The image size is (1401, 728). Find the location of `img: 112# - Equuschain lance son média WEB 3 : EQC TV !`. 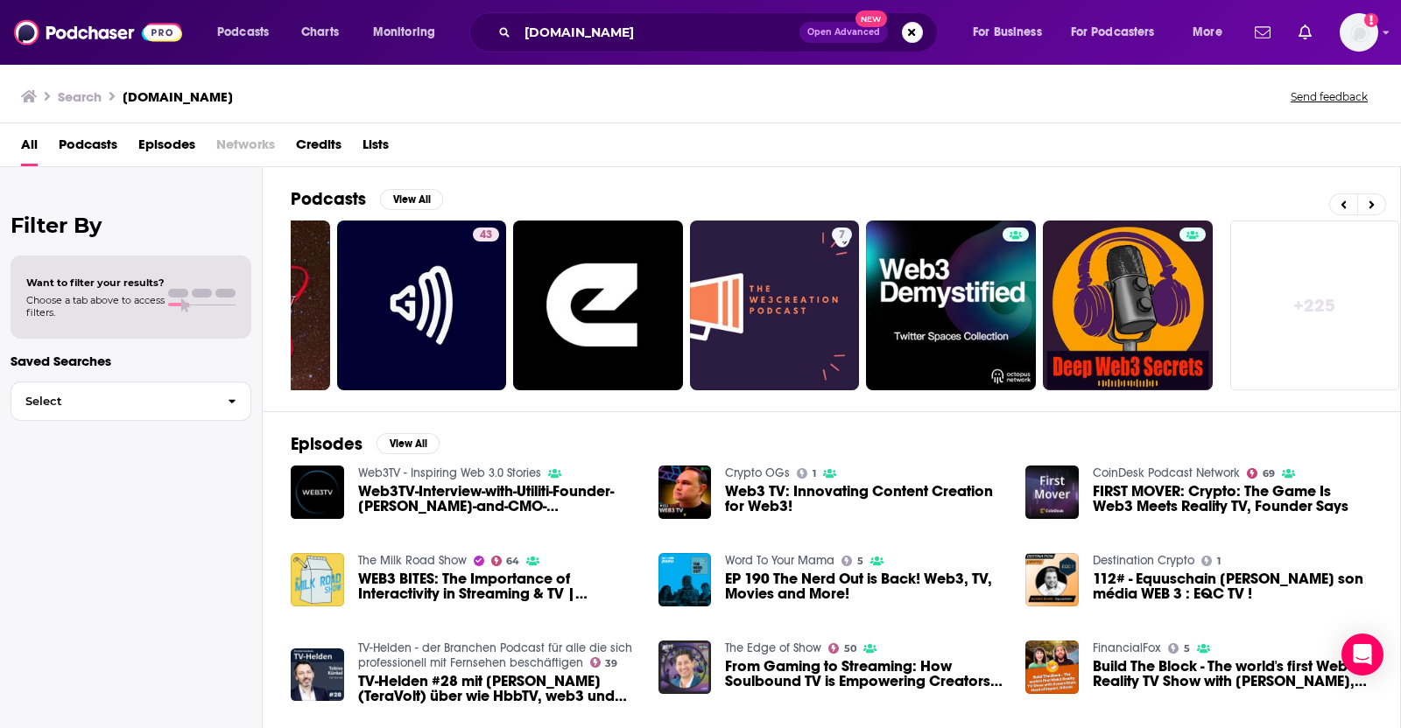

img: 112# - Equuschain lance son média WEB 3 : EQC TV ! is located at coordinates (1052, 580).